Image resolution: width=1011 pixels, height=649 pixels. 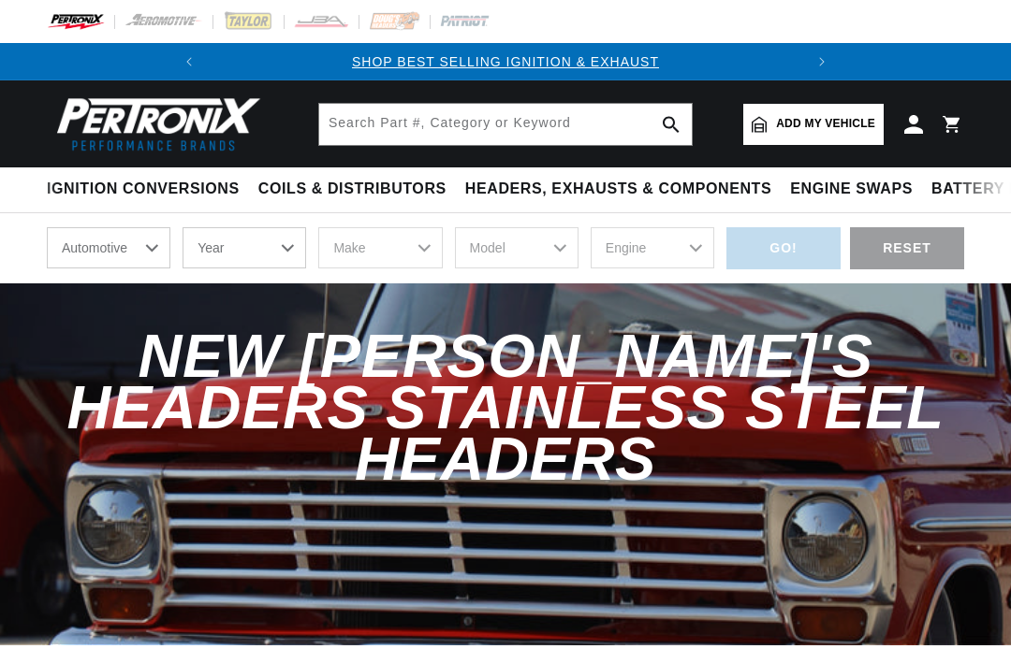 What do you see at coordinates (505, 124) in the screenshot?
I see `input: Search Part #, Category or Keyword` at bounding box center [505, 124].